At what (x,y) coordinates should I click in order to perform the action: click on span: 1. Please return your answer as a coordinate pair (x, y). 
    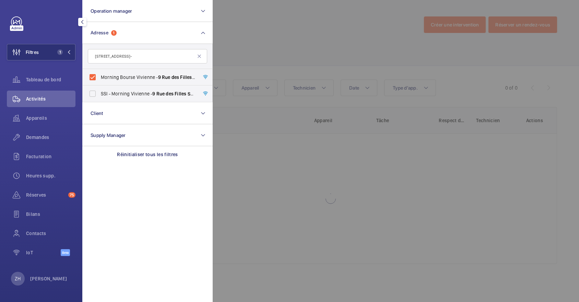
    Looking at the image, I should click on (60, 52).